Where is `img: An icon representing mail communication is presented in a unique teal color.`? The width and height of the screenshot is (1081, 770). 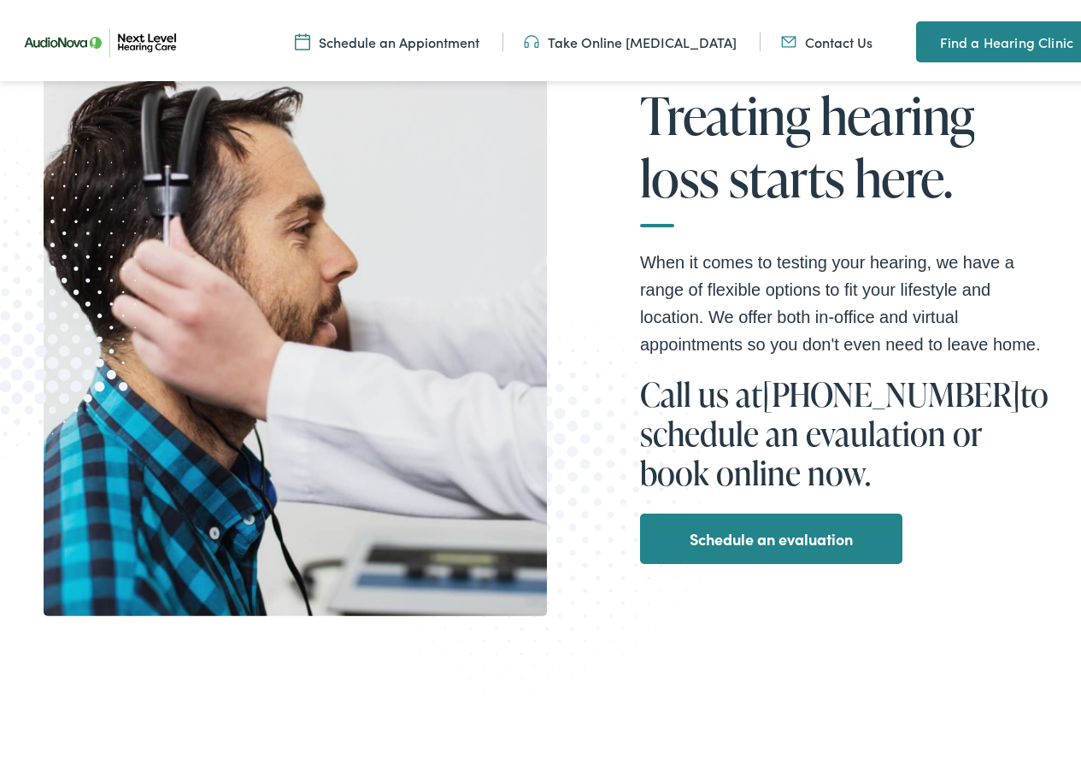 img: An icon representing mail communication is presented in a unique teal color. is located at coordinates (789, 38).